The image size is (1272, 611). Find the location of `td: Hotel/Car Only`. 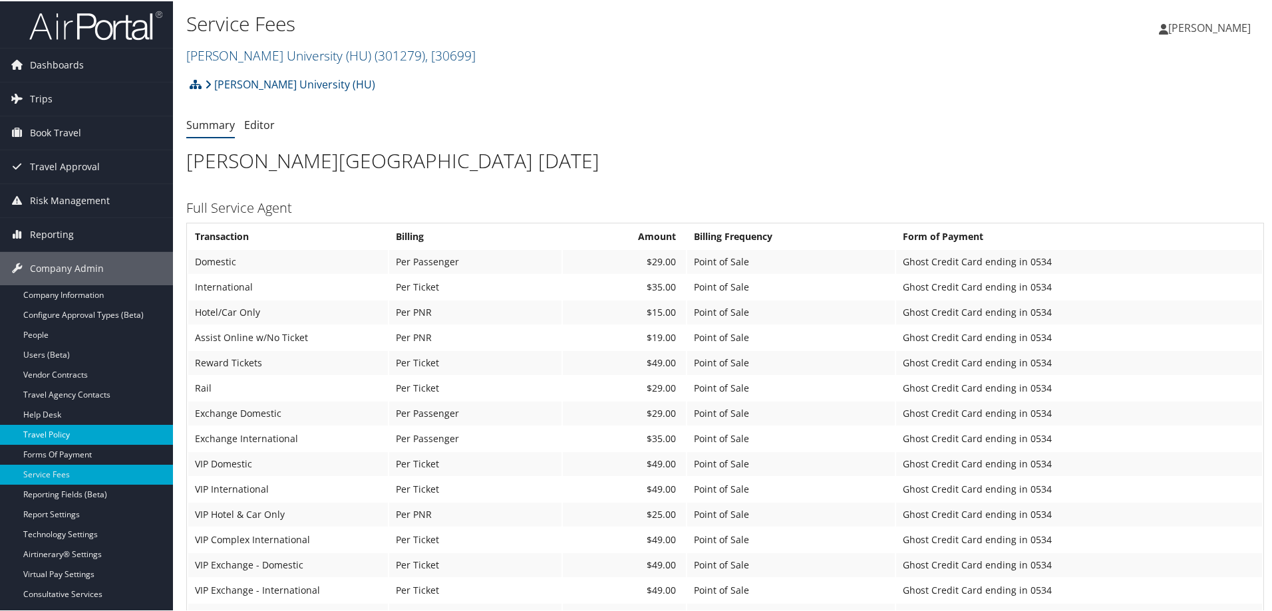

td: Hotel/Car Only is located at coordinates (288, 311).